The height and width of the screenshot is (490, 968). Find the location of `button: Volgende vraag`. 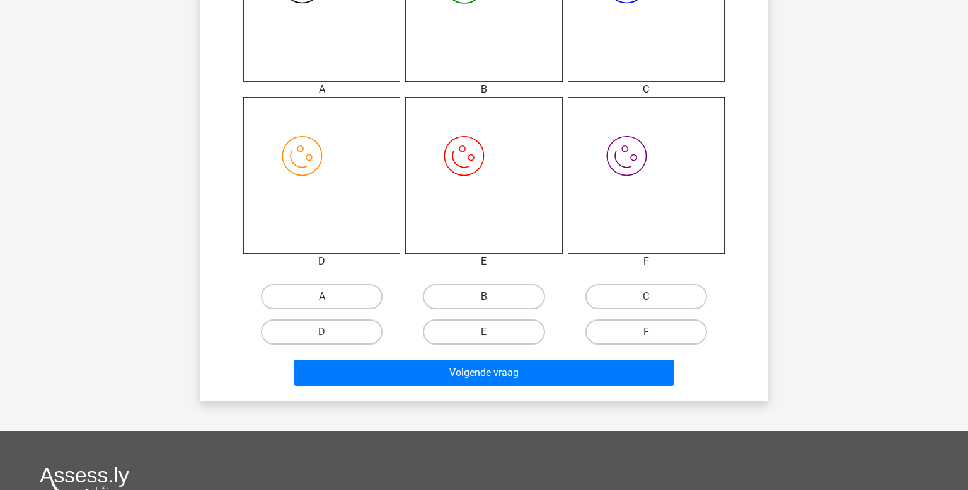

button: Volgende vraag is located at coordinates (484, 373).